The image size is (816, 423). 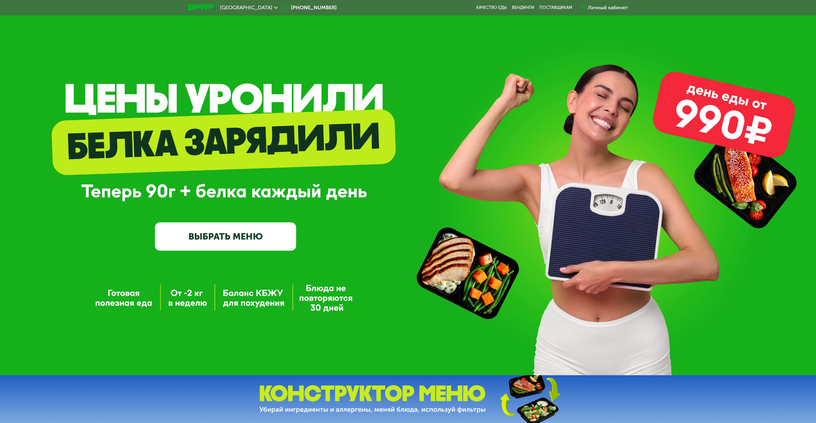 What do you see at coordinates (225, 236) in the screenshot?
I see `a: ВЫБРАТЬ МЕНЮ` at bounding box center [225, 236].